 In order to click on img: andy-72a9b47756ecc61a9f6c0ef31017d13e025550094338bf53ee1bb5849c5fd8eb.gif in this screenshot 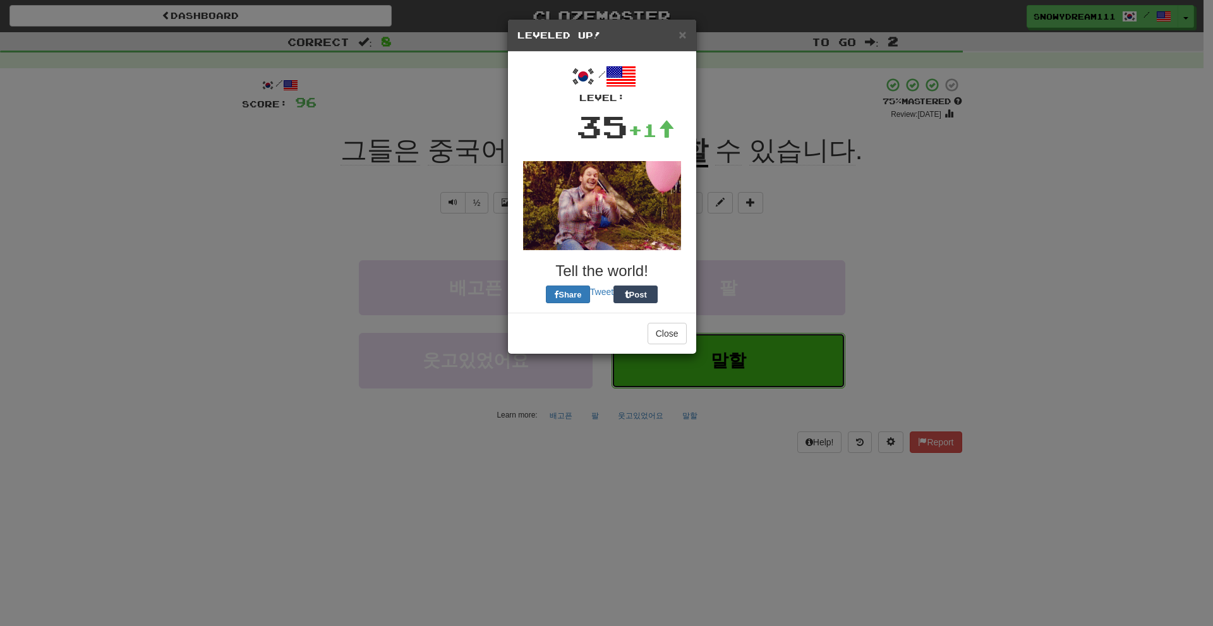, I will do `click(602, 205)`.